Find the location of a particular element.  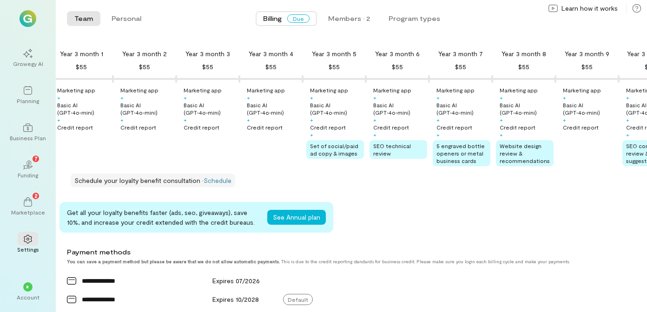

div: Year 3 month 5 is located at coordinates (334, 54).